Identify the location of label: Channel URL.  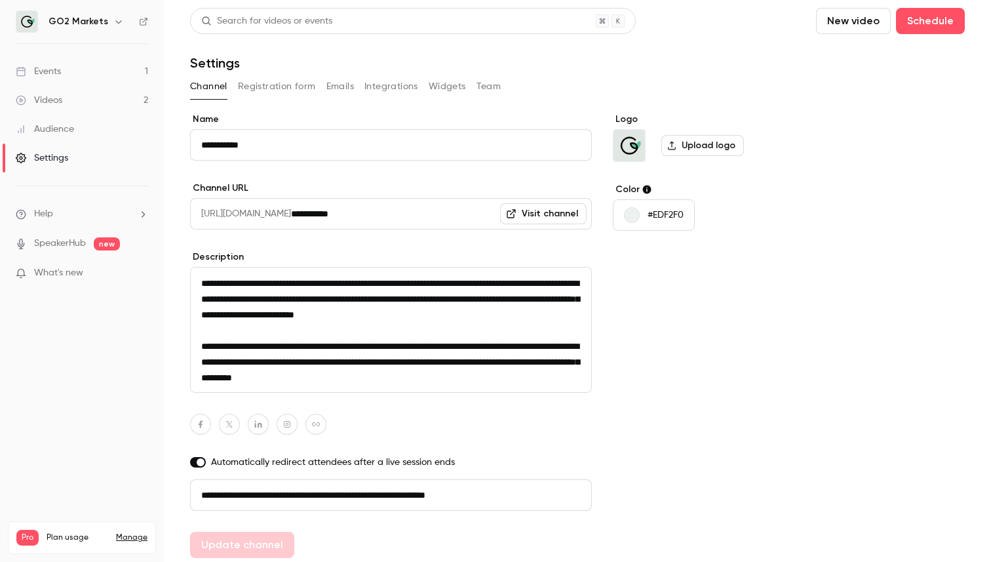
(391, 188).